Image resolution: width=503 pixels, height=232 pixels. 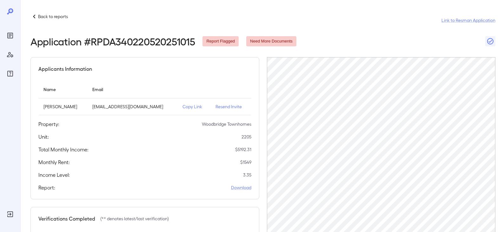 I want to click on p: $ 1549, so click(x=246, y=162).